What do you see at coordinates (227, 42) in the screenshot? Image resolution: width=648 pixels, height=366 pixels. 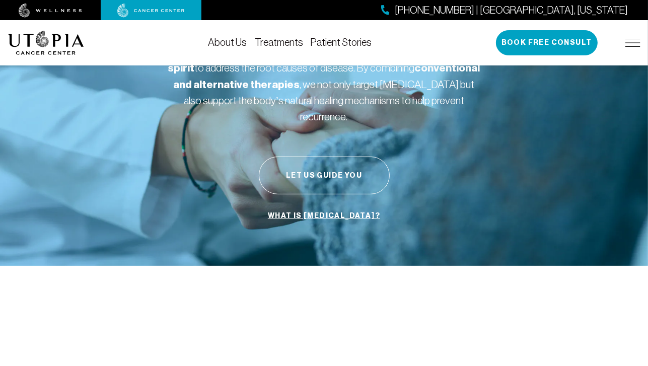 I see `a: About Us` at bounding box center [227, 42].